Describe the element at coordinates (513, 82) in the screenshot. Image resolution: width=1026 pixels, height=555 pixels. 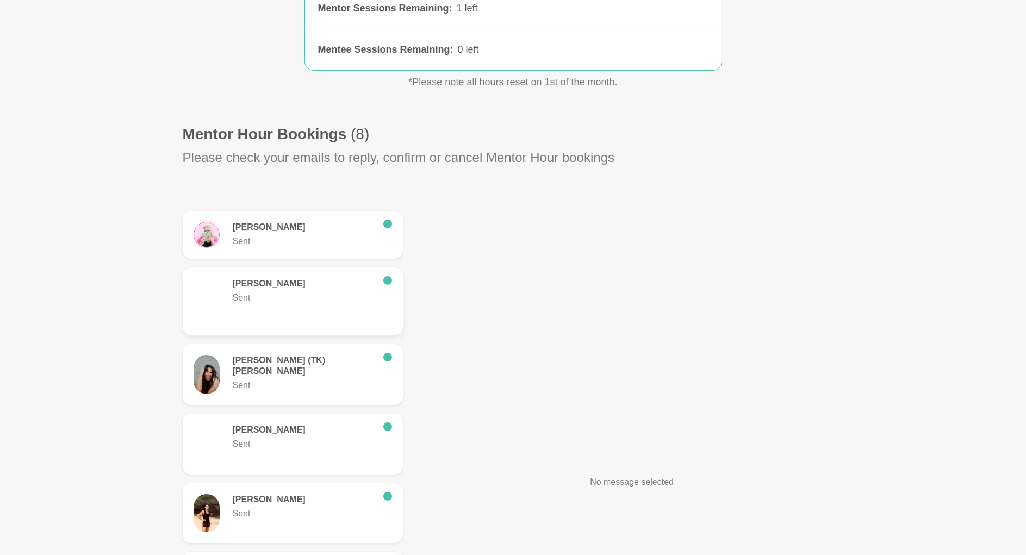
I see `p: *Please note all hours reset on 1st of the month.` at that location.